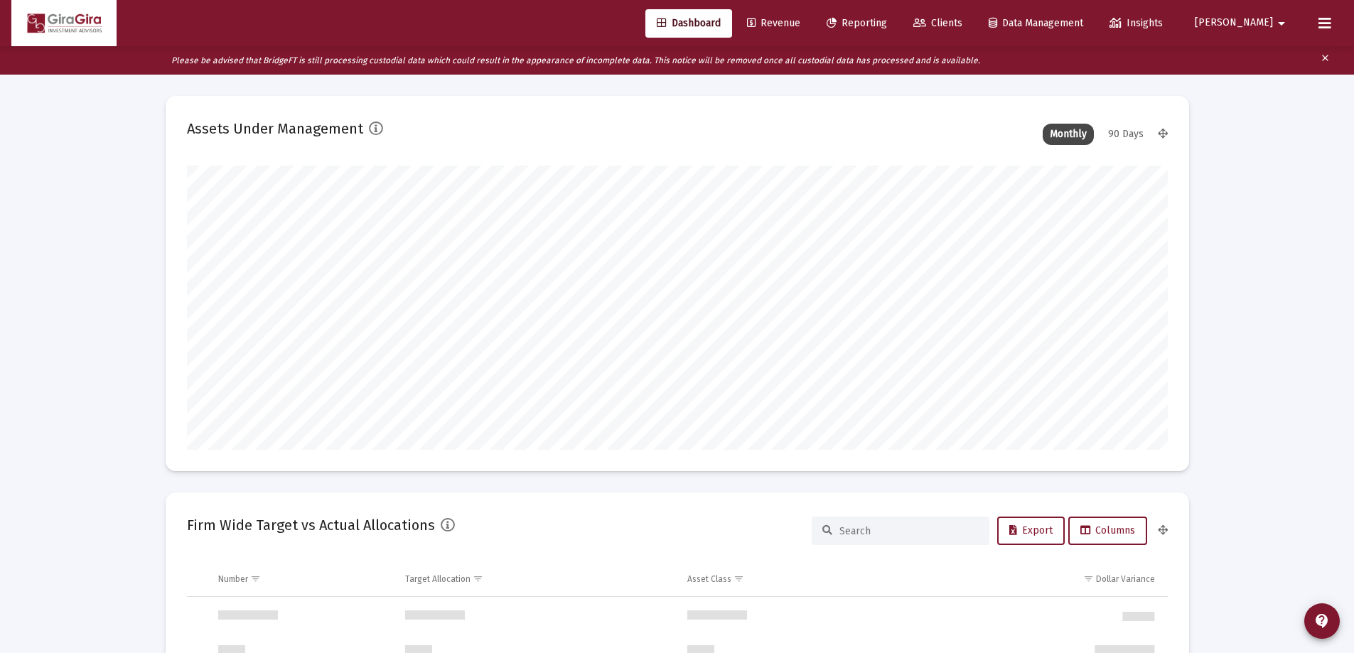  Describe the element at coordinates (938, 23) in the screenshot. I see `a: Clients` at that location.